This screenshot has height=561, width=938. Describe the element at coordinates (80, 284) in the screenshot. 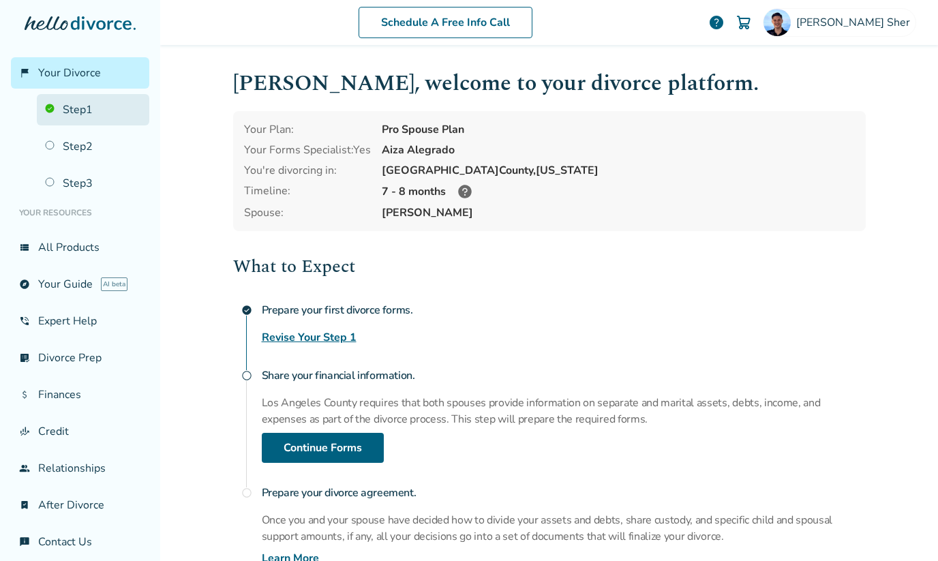

I see `a: exploreYour GuideAI beta` at that location.